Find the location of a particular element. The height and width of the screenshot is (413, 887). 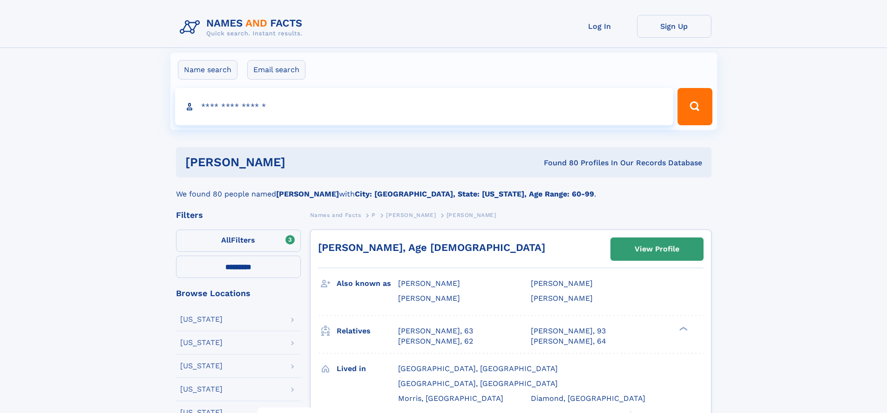

label: Email search is located at coordinates (276, 70).